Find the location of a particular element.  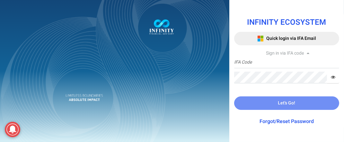

span: Sign in via IFA code is located at coordinates (285, 53).